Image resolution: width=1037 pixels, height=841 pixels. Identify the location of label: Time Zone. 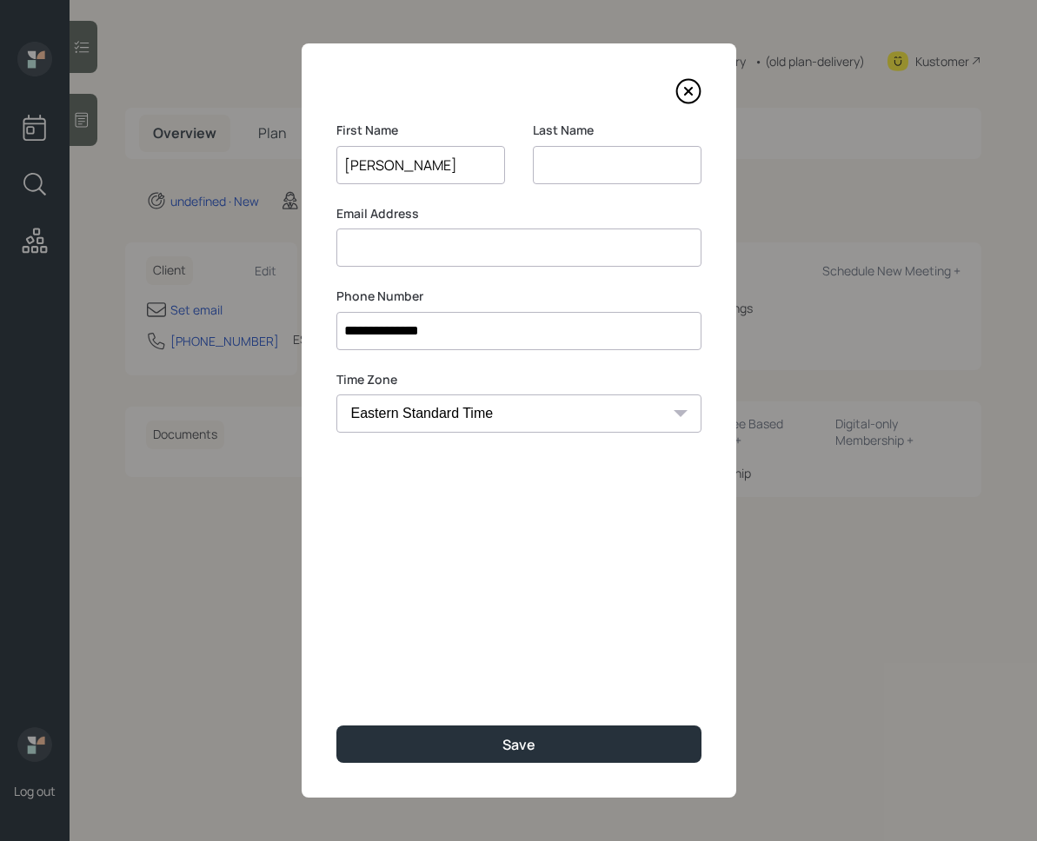
(519, 380).